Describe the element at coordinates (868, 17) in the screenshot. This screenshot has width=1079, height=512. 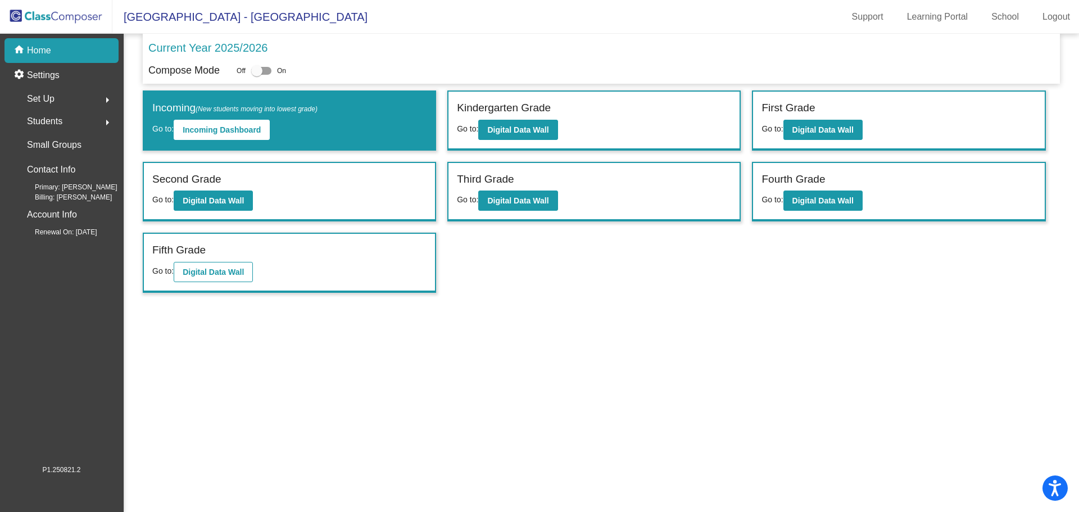
I see `a: Support` at that location.